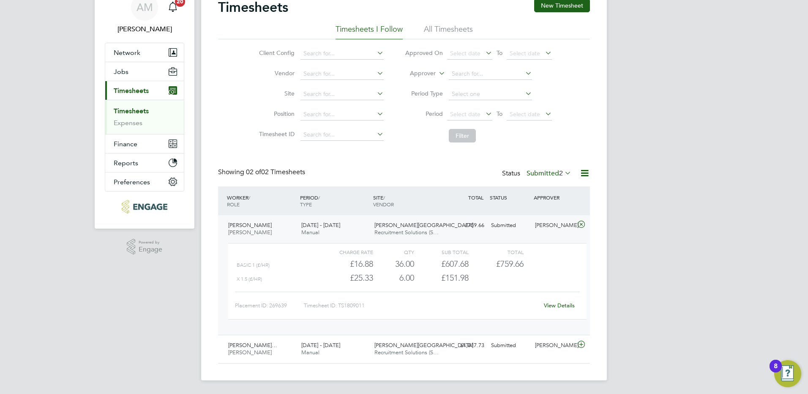  Describe the element at coordinates (150, 249) in the screenshot. I see `span: Engage` at that location.